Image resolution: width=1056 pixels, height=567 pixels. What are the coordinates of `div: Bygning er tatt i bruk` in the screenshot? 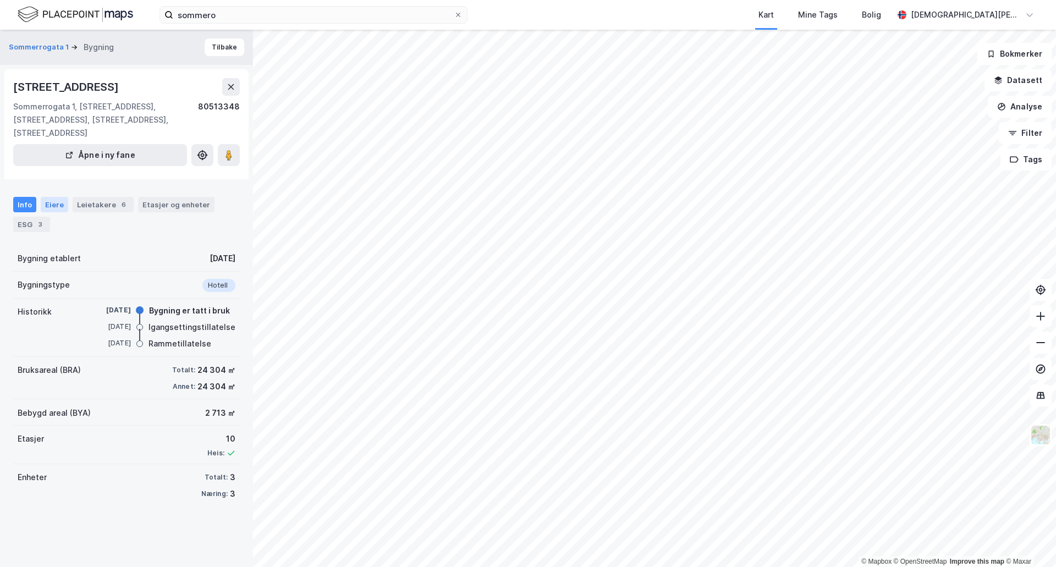 It's located at (189, 311).